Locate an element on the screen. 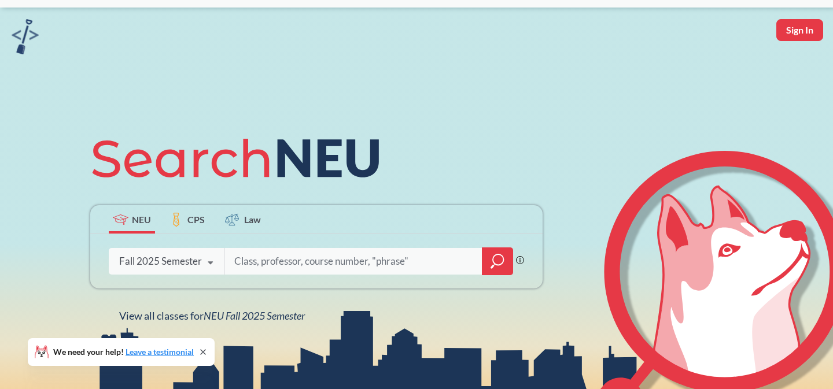  div: magnifying glass is located at coordinates (497, 261).